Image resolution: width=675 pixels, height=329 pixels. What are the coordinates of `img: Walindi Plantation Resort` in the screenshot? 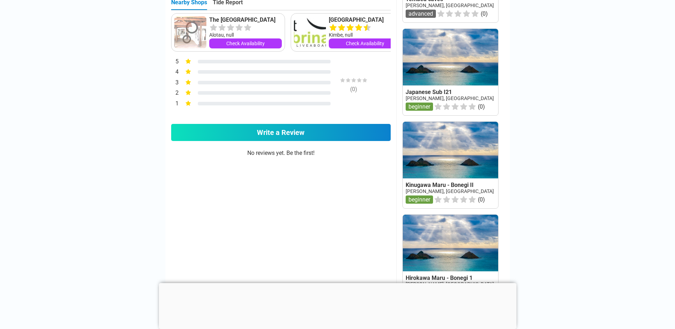 It's located at (310, 32).